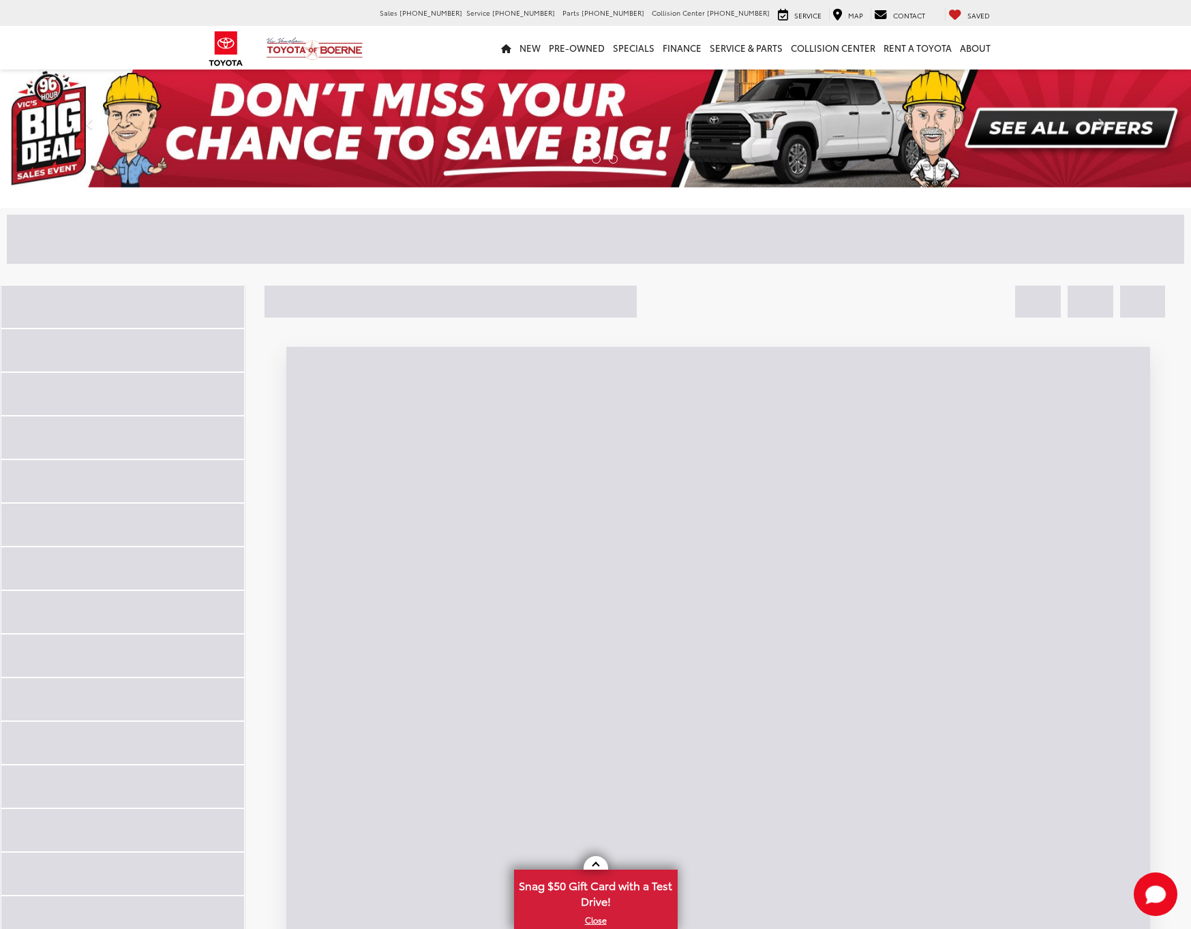 The image size is (1191, 929). I want to click on a: Contact, so click(899, 14).